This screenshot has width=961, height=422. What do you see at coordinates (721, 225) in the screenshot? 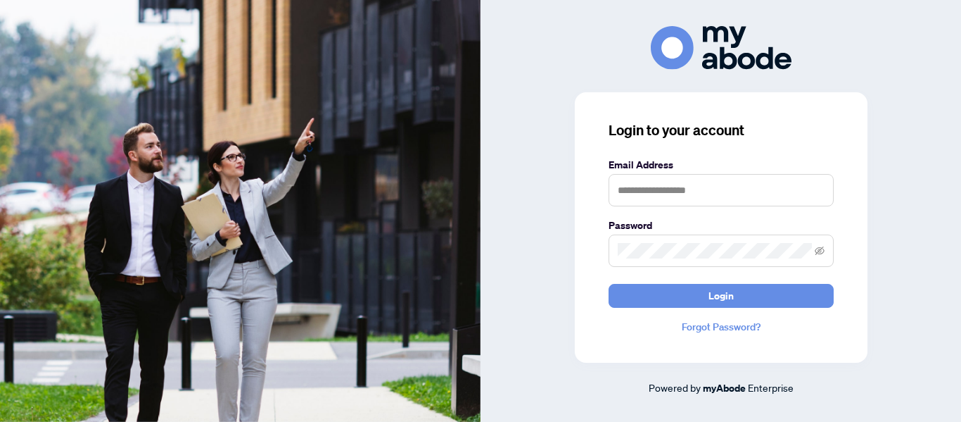
I see `label: Password` at bounding box center [721, 225].